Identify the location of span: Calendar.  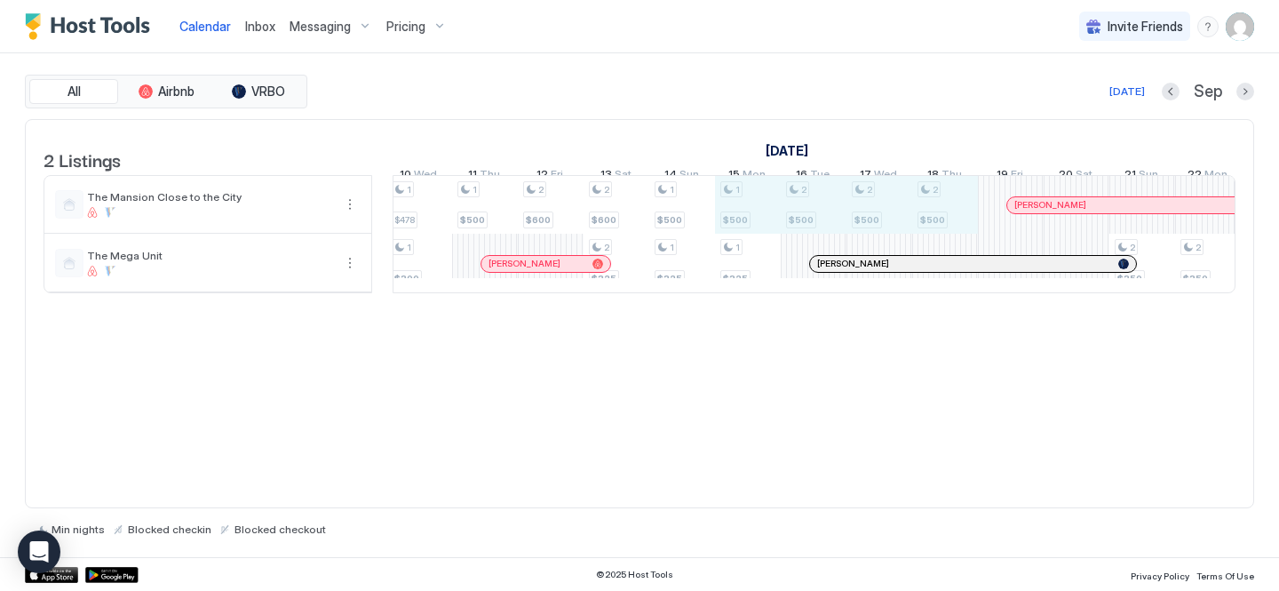
(205, 26).